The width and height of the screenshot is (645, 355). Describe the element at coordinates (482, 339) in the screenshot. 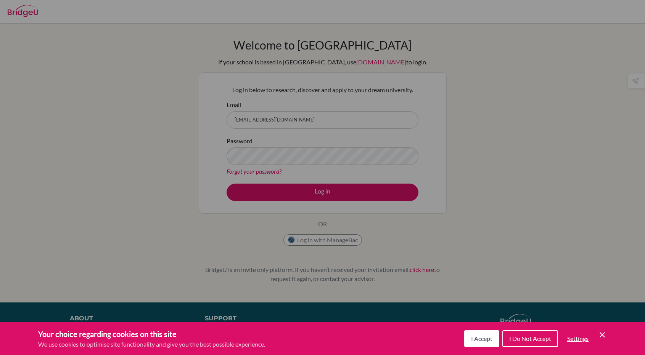

I see `span: I Accept` at that location.